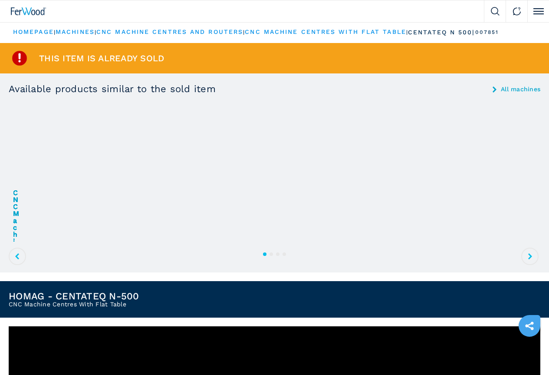  Describe the element at coordinates (20, 58) in the screenshot. I see `img: SoldProduct` at that location.